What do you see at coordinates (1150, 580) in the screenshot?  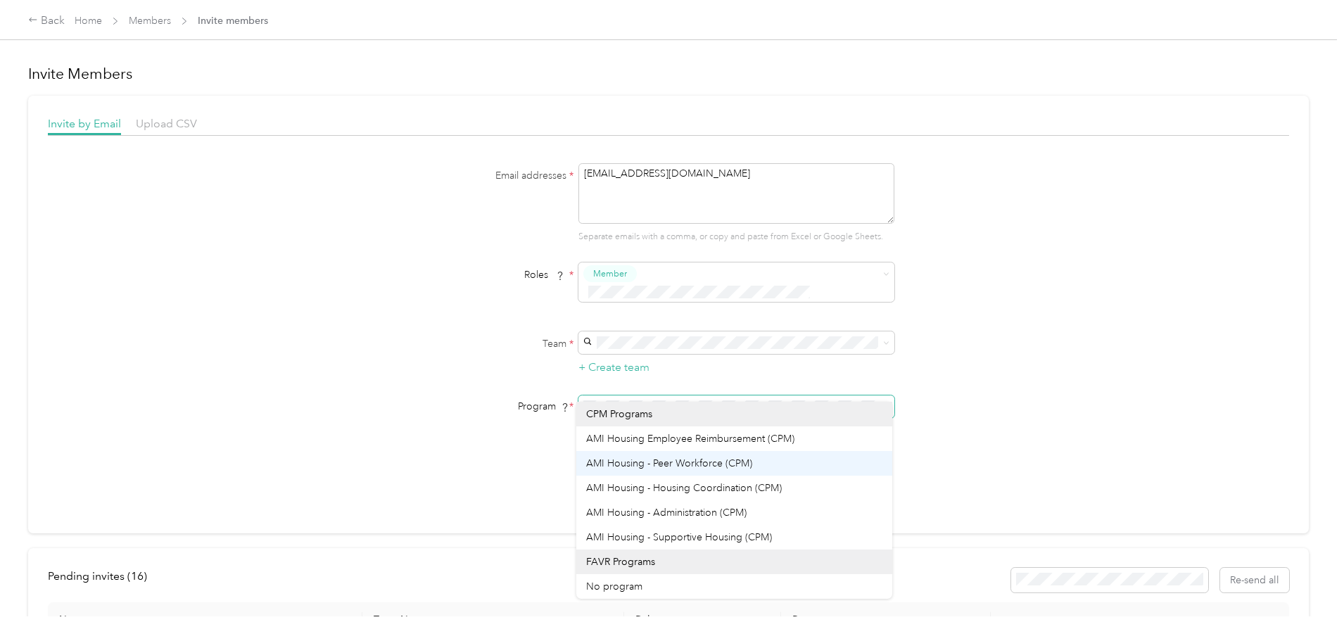 I see `div: Resend all invitations` at bounding box center [1150, 580].